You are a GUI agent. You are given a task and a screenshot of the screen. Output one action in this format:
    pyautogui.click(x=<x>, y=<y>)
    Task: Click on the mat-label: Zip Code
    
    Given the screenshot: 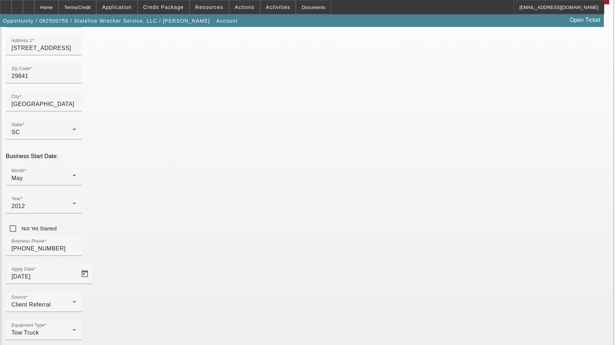 What is the action you would take?
    pyautogui.click(x=21, y=69)
    